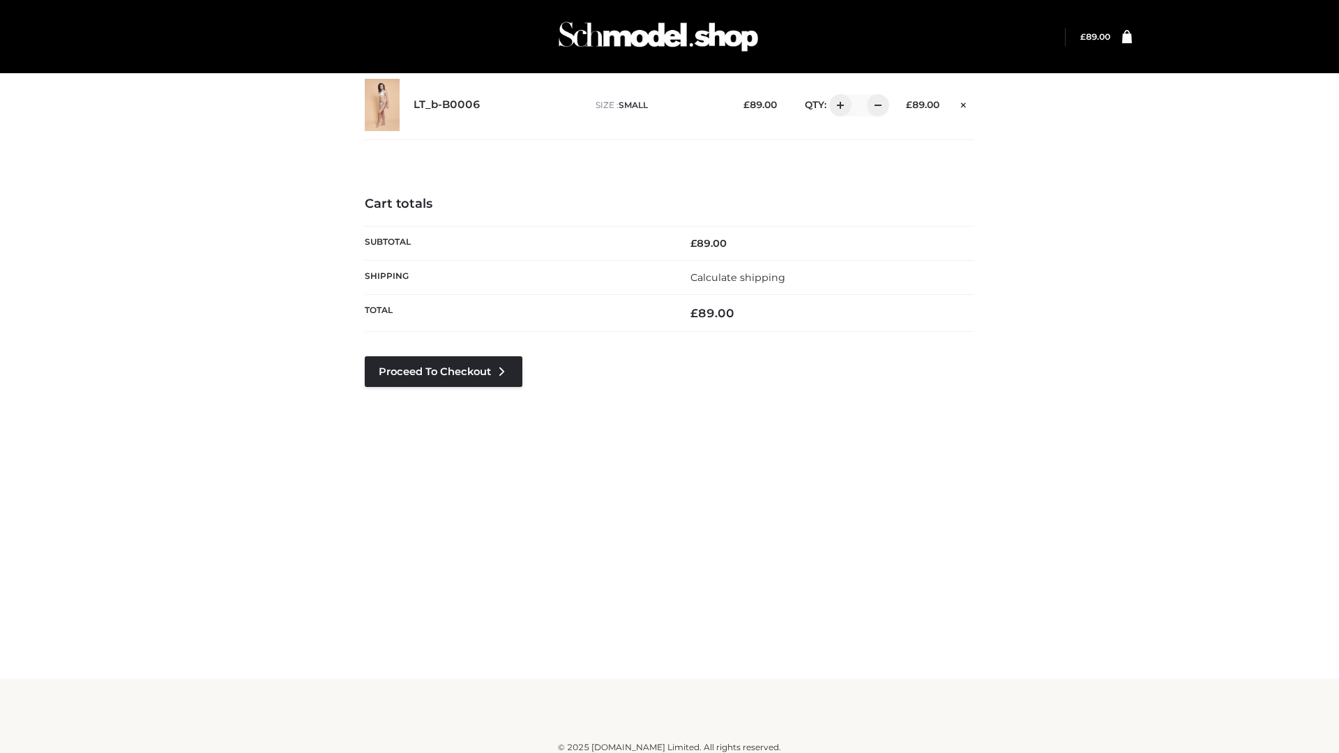 The width and height of the screenshot is (1339, 753). What do you see at coordinates (1095, 36) in the screenshot?
I see `a: £89.00` at bounding box center [1095, 36].